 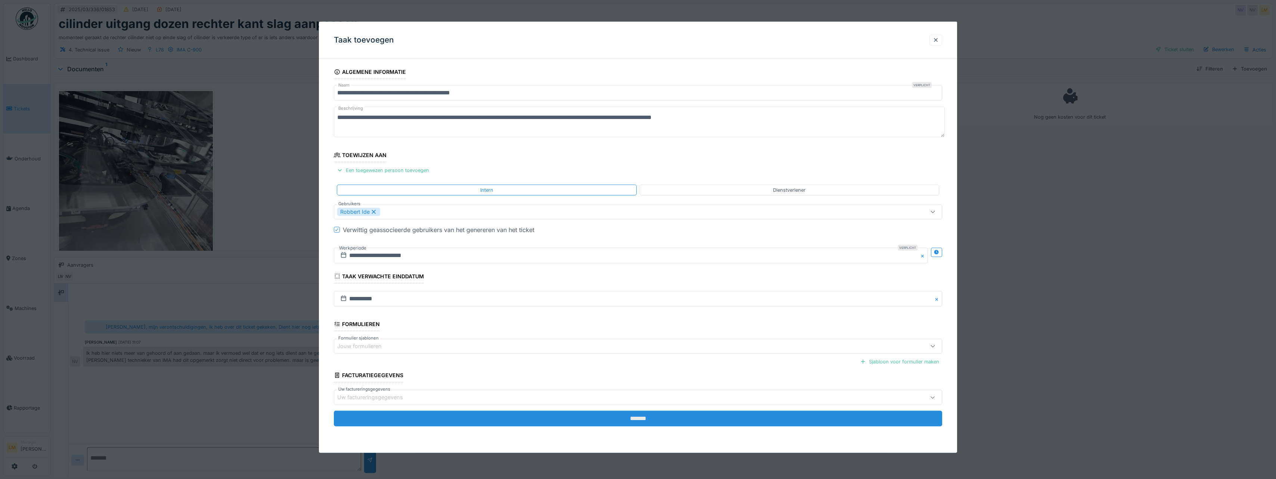 What do you see at coordinates (364, 40) in the screenshot?
I see `h3: Taak toevoegen` at bounding box center [364, 40].